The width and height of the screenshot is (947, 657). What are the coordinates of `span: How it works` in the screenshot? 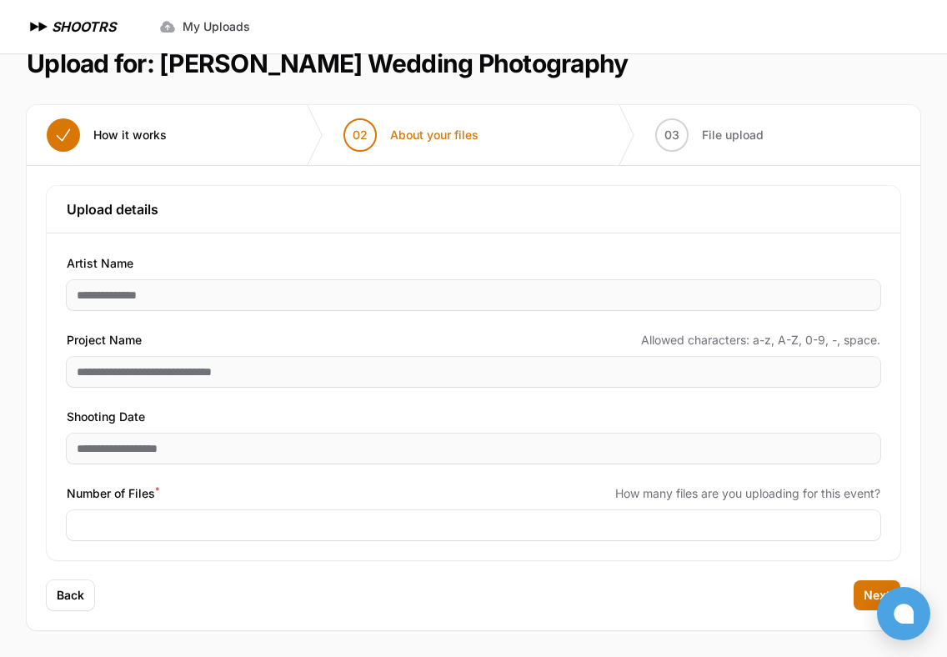 It's located at (130, 135).